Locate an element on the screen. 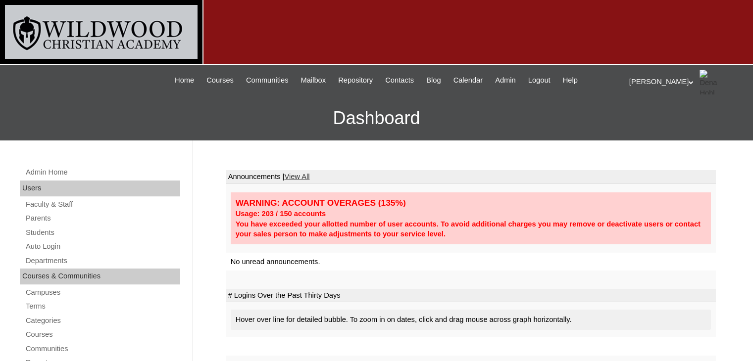  a: Faculty & Staff is located at coordinates (102, 204).